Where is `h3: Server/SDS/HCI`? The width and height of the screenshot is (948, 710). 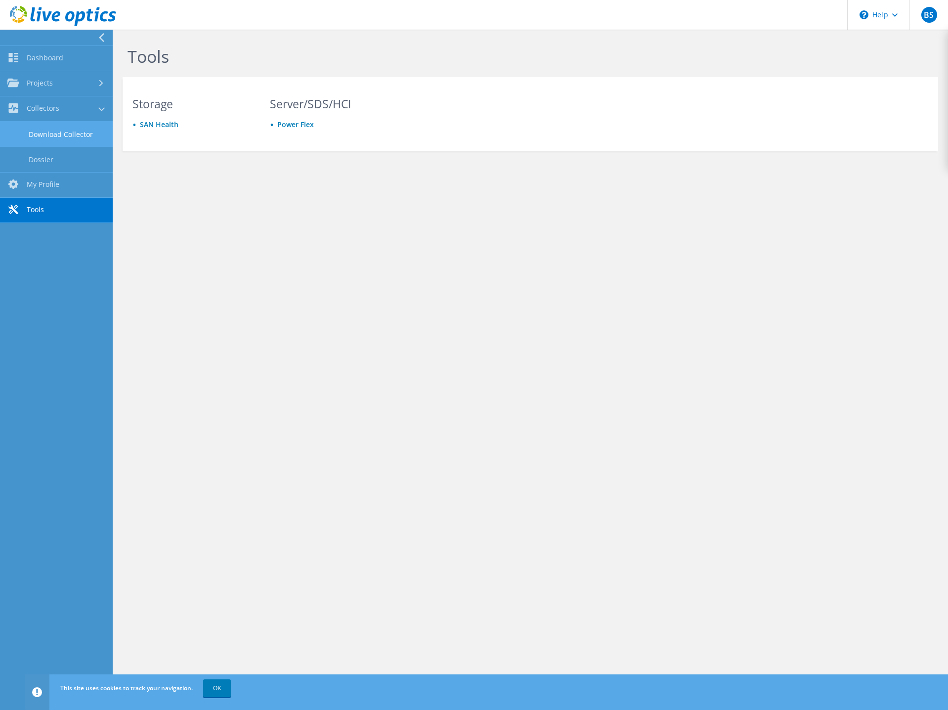 h3: Server/SDS/HCI is located at coordinates (329, 104).